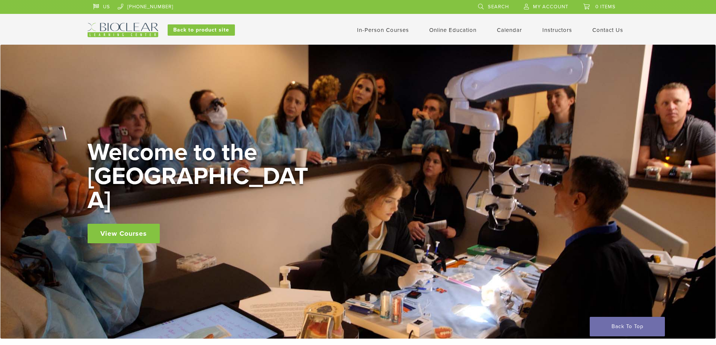 The height and width of the screenshot is (345, 716). I want to click on a: Instructors, so click(557, 30).